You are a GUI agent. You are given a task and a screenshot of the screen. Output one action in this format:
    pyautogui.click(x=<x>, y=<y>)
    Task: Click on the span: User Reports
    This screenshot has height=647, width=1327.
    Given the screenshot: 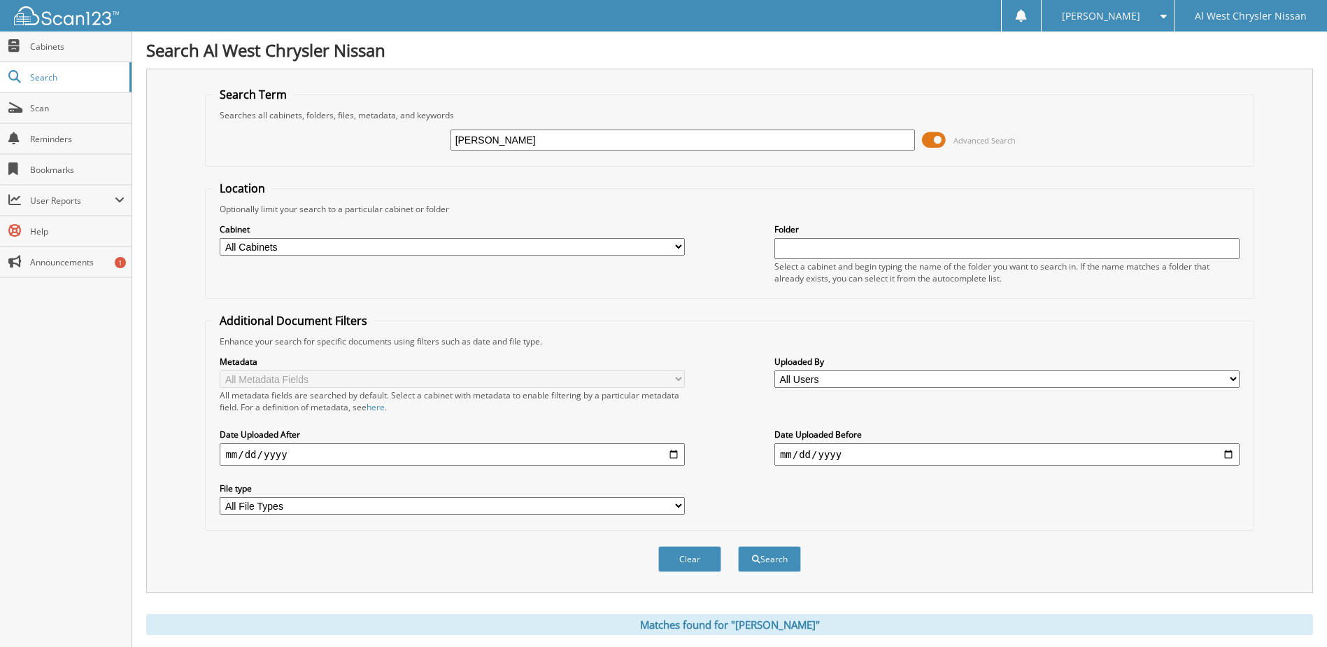 What is the action you would take?
    pyautogui.click(x=72, y=200)
    